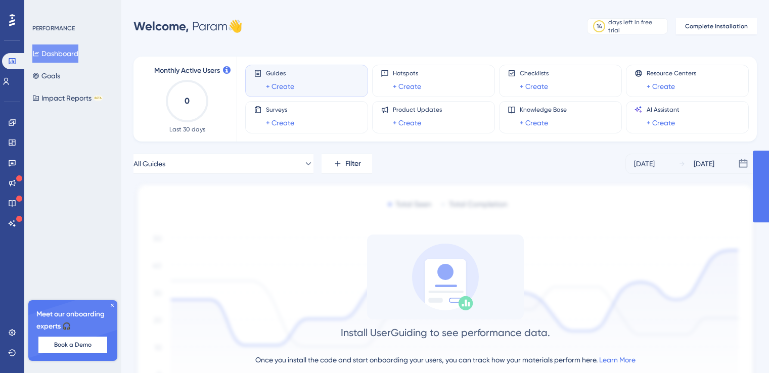 The image size is (769, 373). Describe the element at coordinates (187, 129) in the screenshot. I see `span: Last 30 days` at that location.